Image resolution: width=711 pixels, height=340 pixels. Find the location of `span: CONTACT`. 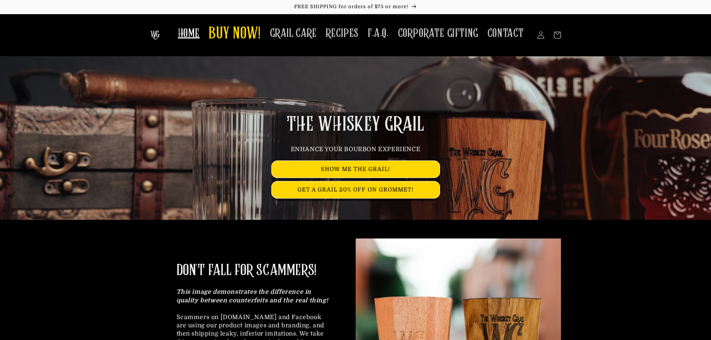

span: CONTACT is located at coordinates (505, 33).